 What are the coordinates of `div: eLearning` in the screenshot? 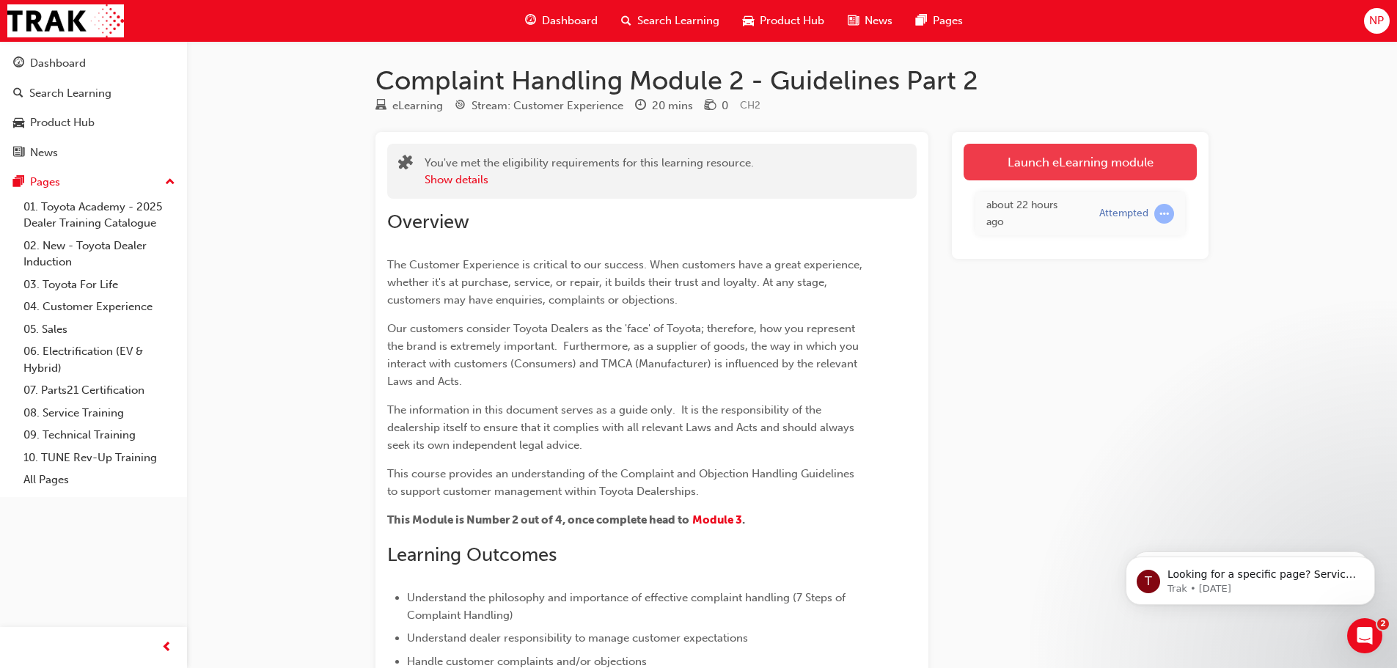 It's located at (417, 106).